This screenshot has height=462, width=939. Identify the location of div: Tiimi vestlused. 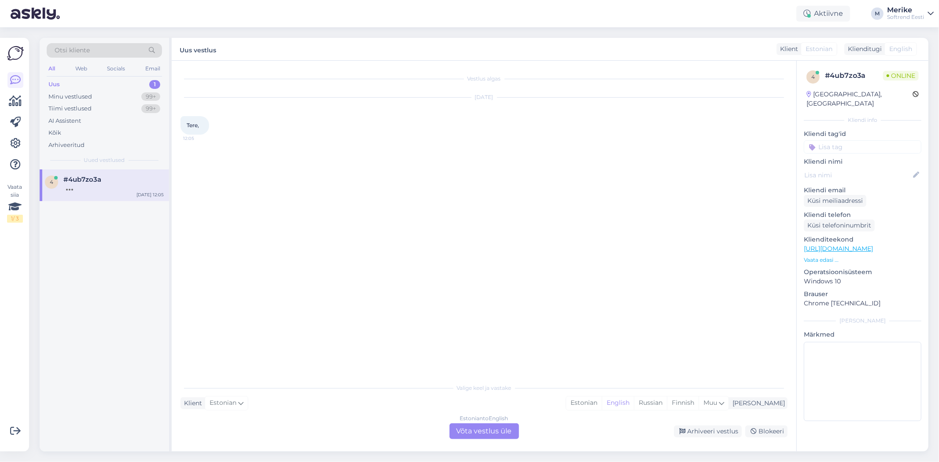
(70, 109).